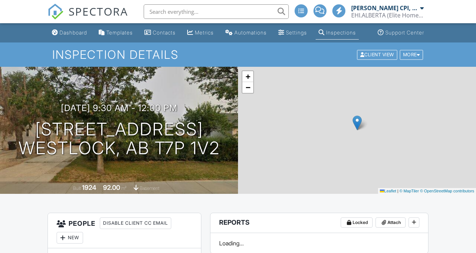 The height and width of the screenshot is (253, 476). I want to click on div: 1924, so click(89, 187).